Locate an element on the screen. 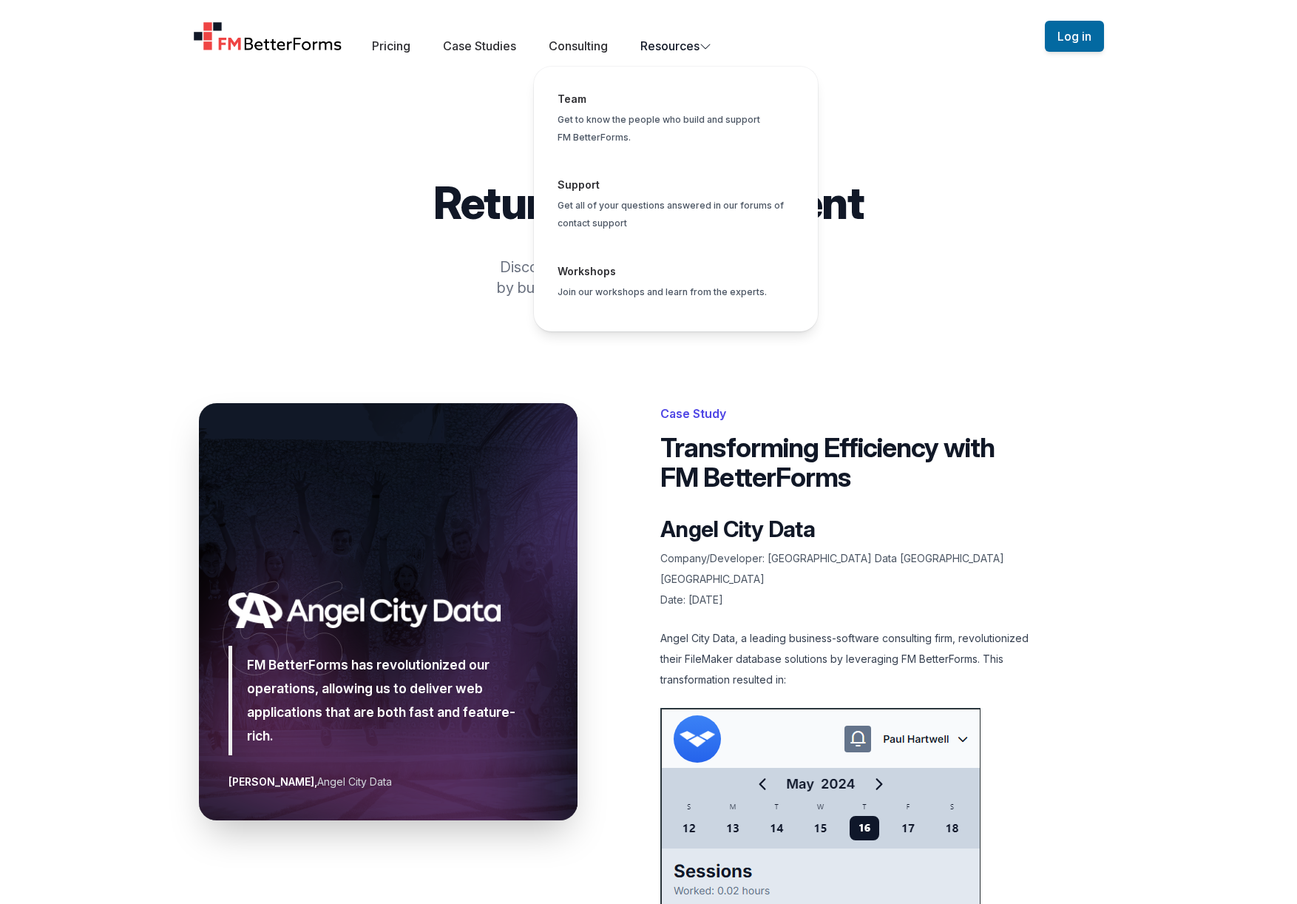 This screenshot has height=904, width=1297. figcaption: Angel City Data is located at coordinates (388, 782).